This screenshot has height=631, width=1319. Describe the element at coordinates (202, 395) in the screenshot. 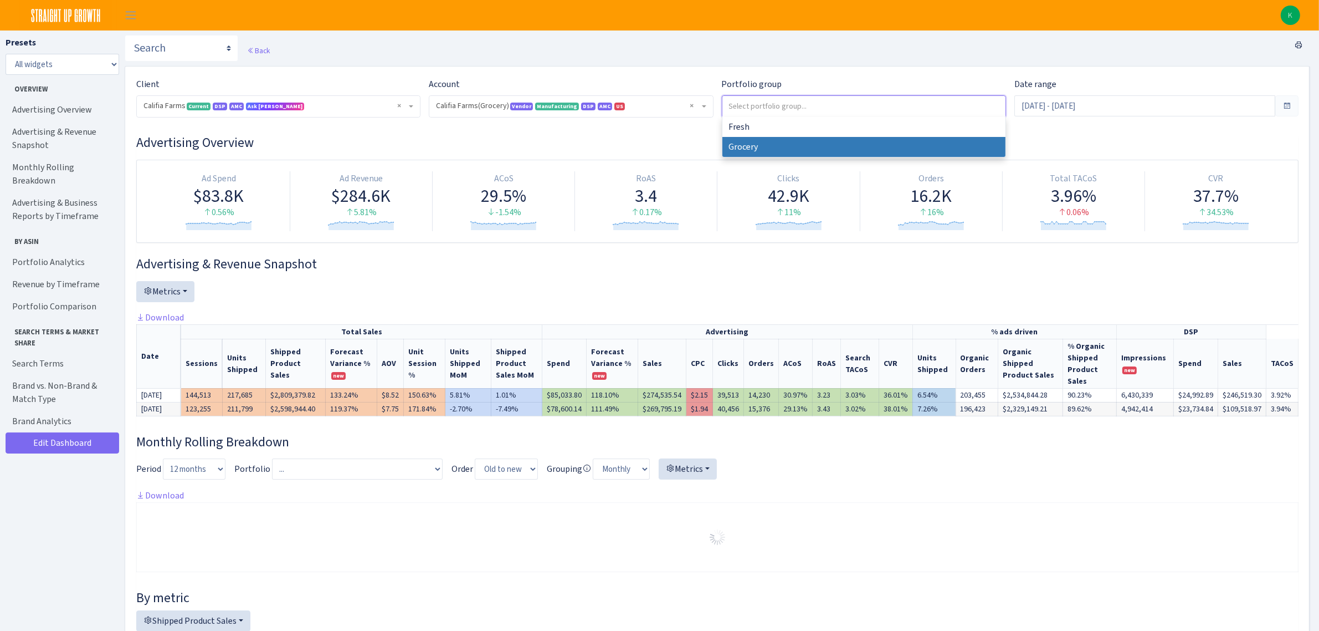

I see `td: 144,513` at that location.